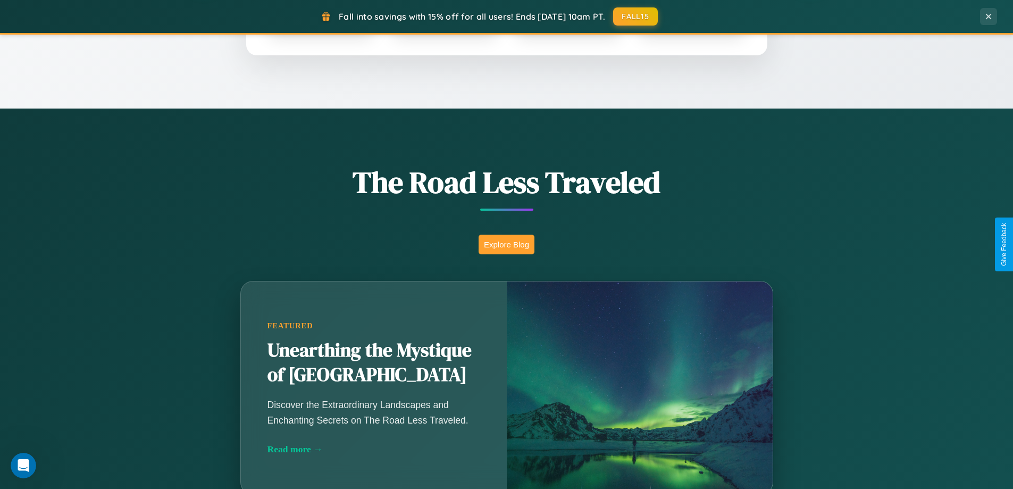  I want to click on div: Read more →, so click(374, 449).